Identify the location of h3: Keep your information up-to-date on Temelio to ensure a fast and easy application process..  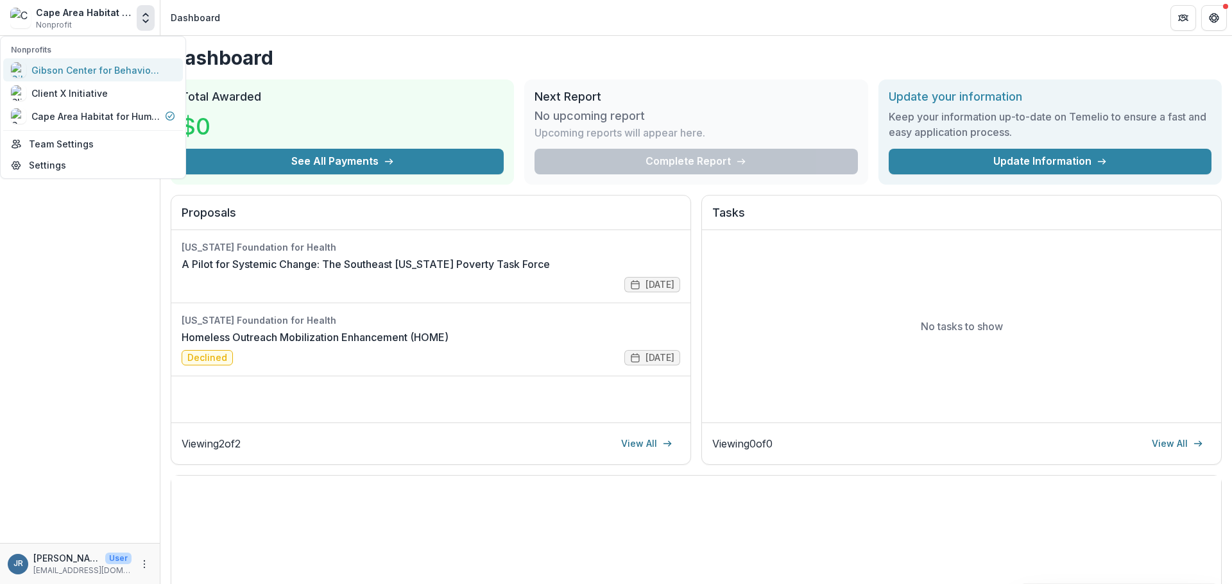
(1050, 124).